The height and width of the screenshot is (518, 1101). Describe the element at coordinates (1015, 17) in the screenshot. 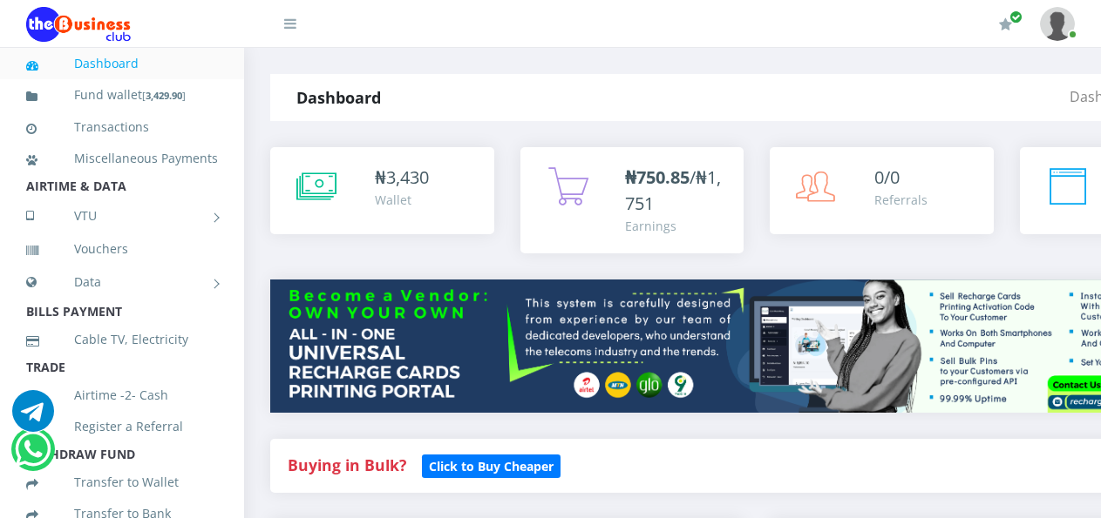

I see `span: Renew/Upgrade Subscription` at that location.